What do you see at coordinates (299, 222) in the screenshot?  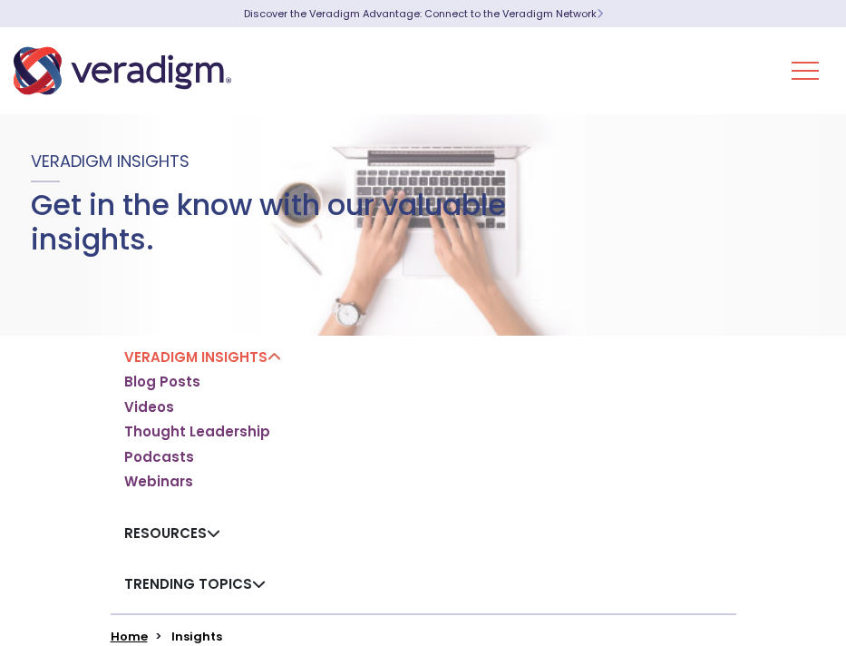 I see `h1: Get in the know with our valuable insights.` at bounding box center [299, 222].